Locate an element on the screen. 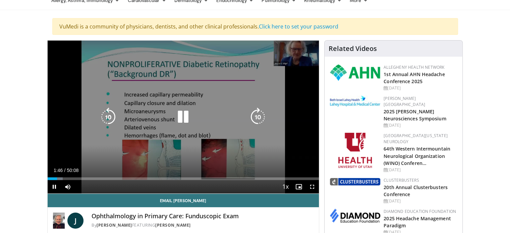 This screenshot has height=233, width=510. a: 2025 Headache Management Paradigm is located at coordinates (417, 222).